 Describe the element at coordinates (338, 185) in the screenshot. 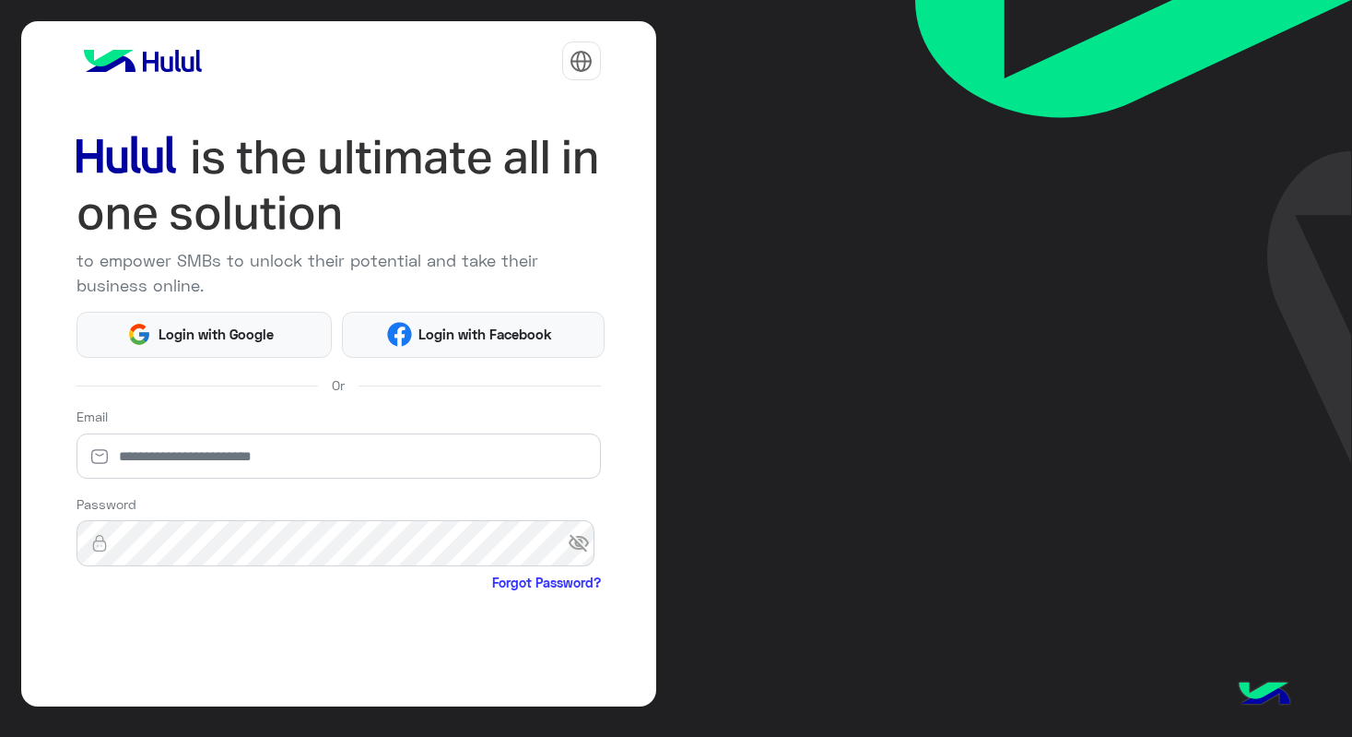

I see `img: hululLoginTitle_EN.svg` at that location.